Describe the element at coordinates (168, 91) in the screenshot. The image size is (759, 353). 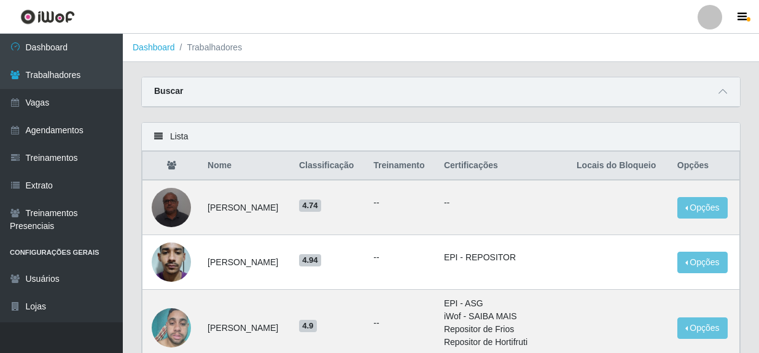
I see `strong: Buscar` at that location.